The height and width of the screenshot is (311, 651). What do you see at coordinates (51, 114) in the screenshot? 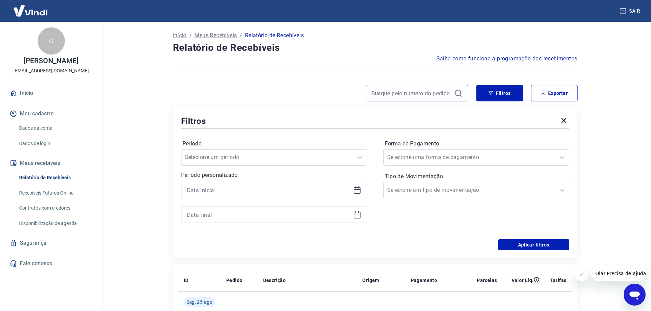
I see `button: Meu cadastro` at bounding box center [51, 114].